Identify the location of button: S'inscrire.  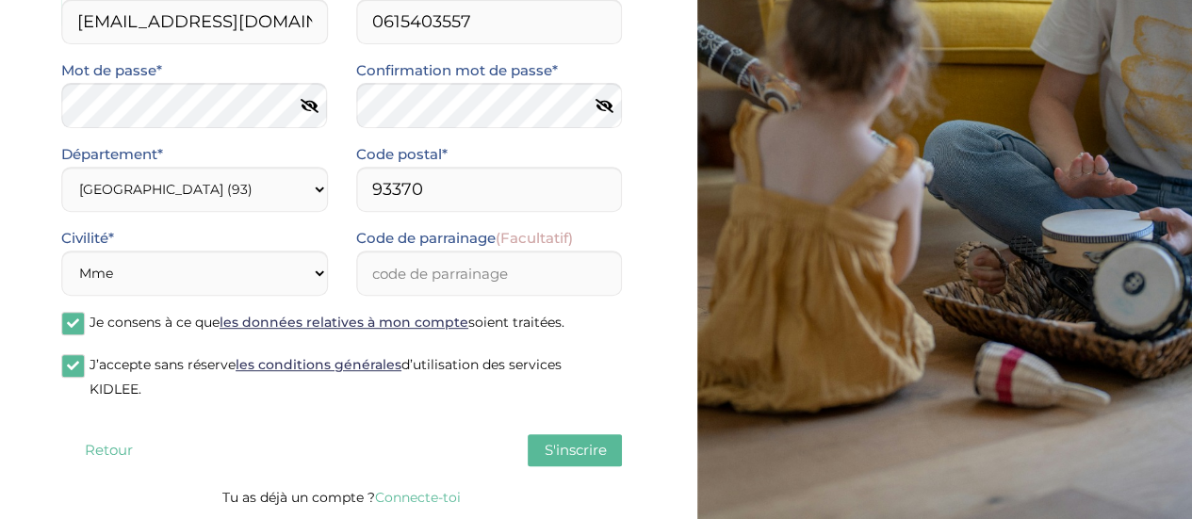
(575, 450).